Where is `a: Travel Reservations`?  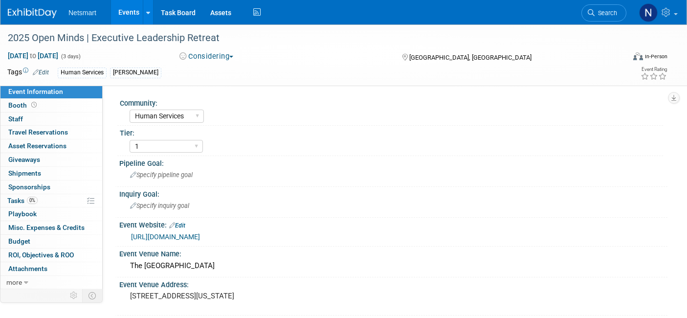 a: Travel Reservations is located at coordinates (51, 132).